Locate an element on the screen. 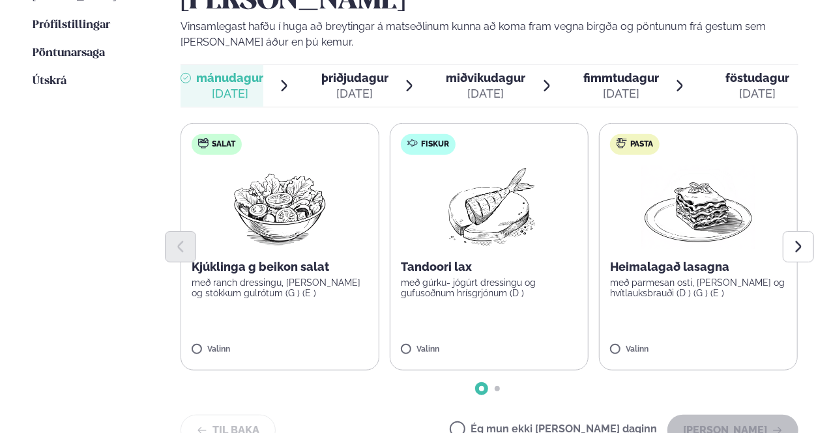 The width and height of the screenshot is (831, 433). p: Tandoori lax is located at coordinates (489, 267).